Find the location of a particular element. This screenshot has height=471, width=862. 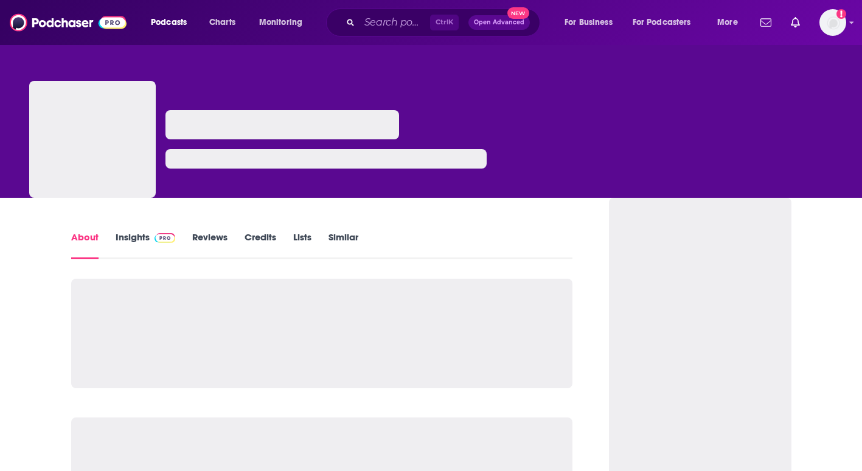

a: Charts is located at coordinates (222, 22).